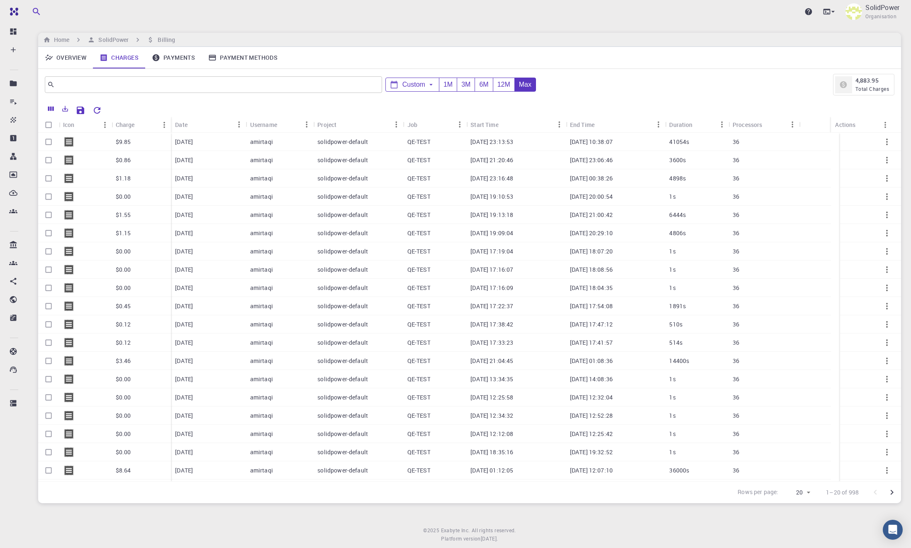 This screenshot has height=548, width=911. I want to click on p: 3600s, so click(678, 160).